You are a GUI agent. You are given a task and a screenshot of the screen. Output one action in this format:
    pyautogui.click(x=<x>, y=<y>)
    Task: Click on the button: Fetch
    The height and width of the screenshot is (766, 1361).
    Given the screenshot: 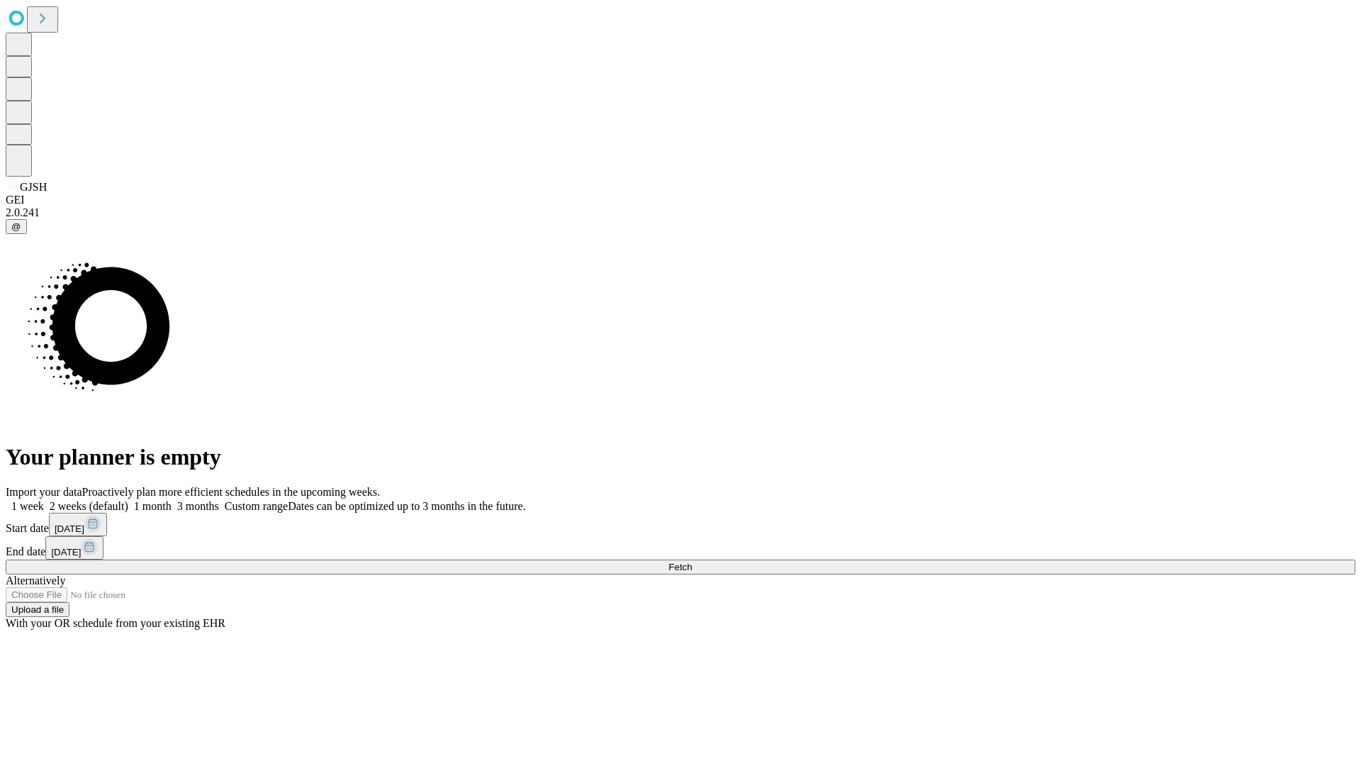 What is the action you would take?
    pyautogui.click(x=680, y=566)
    